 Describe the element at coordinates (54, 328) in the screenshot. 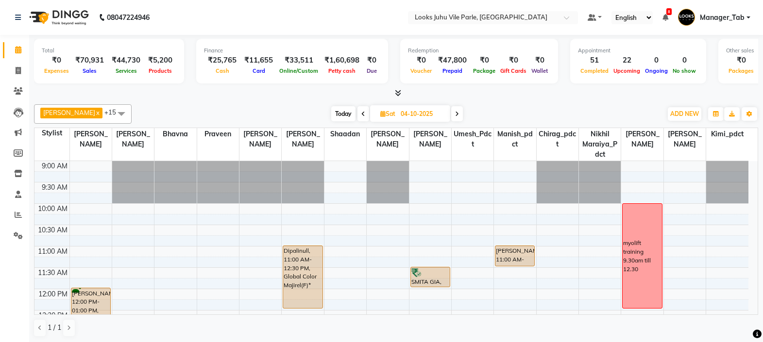

I see `span: 1 / 1` at that location.